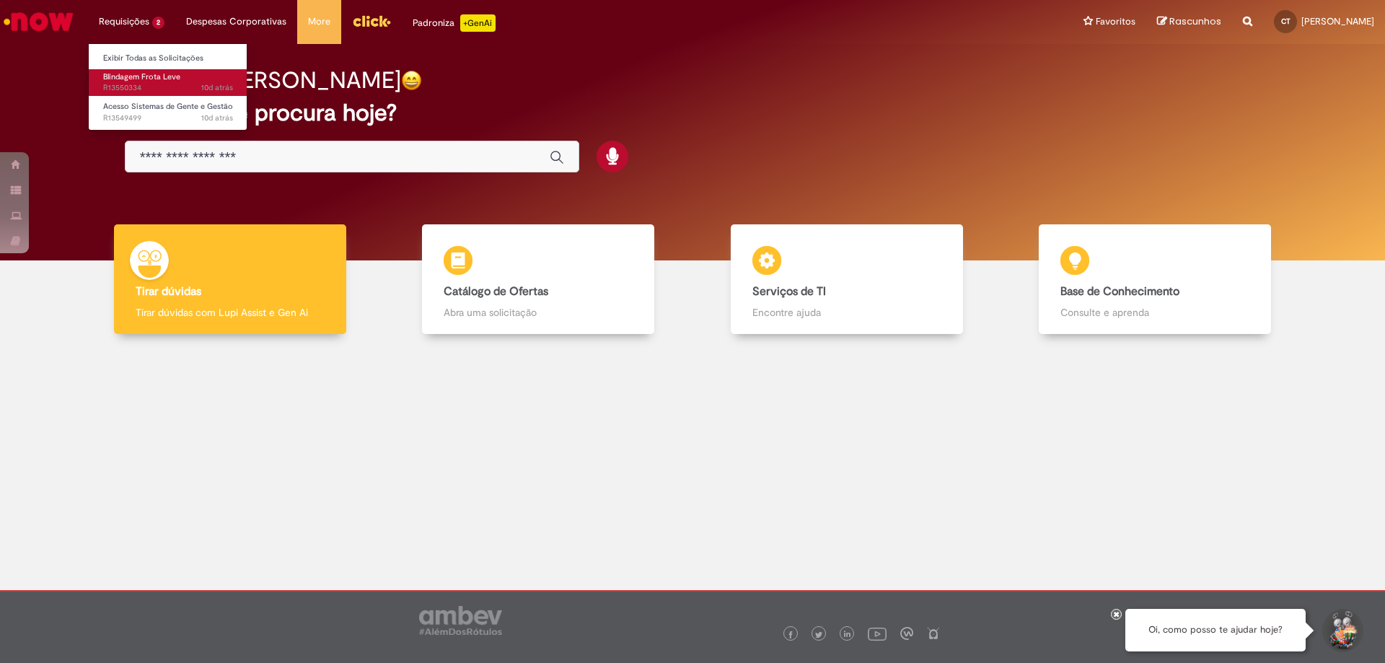 Image resolution: width=1385 pixels, height=663 pixels. I want to click on a: Tirar dúvidas Tirar dúvidas com Lupi Assist e Gen Ai, so click(230, 279).